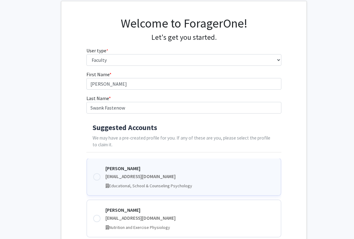 This screenshot has height=239, width=354. I want to click on h4: Suggested Accounts, so click(184, 128).